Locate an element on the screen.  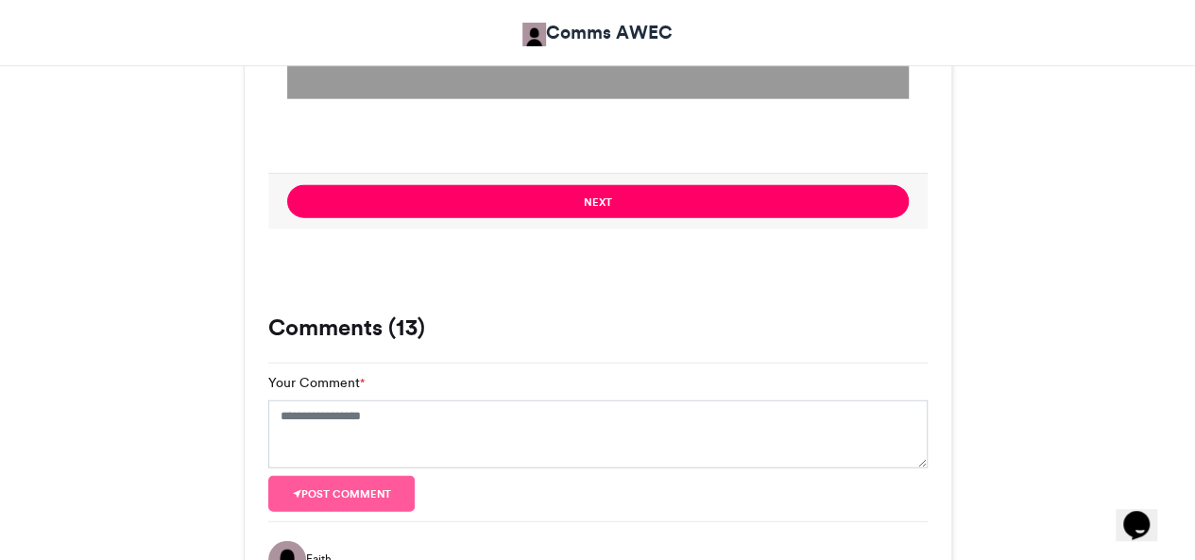
h3: Comments (13) is located at coordinates (598, 328).